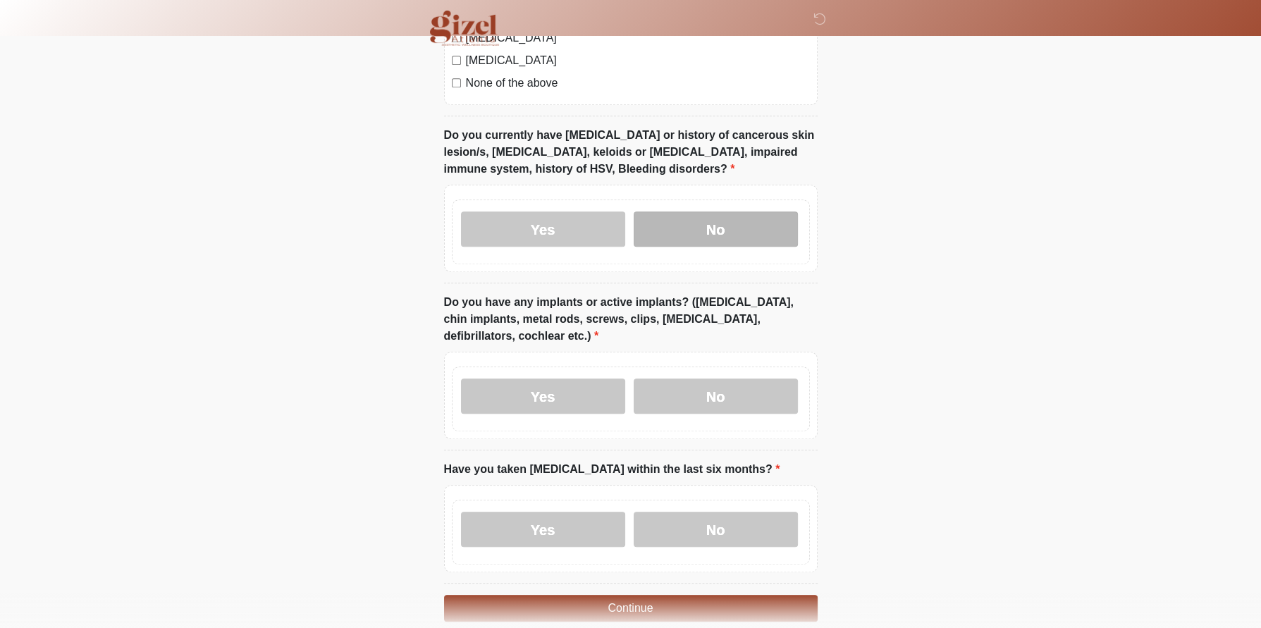 This screenshot has height=628, width=1261. What do you see at coordinates (456, 82) in the screenshot?
I see `input: None of the above` at bounding box center [456, 82].